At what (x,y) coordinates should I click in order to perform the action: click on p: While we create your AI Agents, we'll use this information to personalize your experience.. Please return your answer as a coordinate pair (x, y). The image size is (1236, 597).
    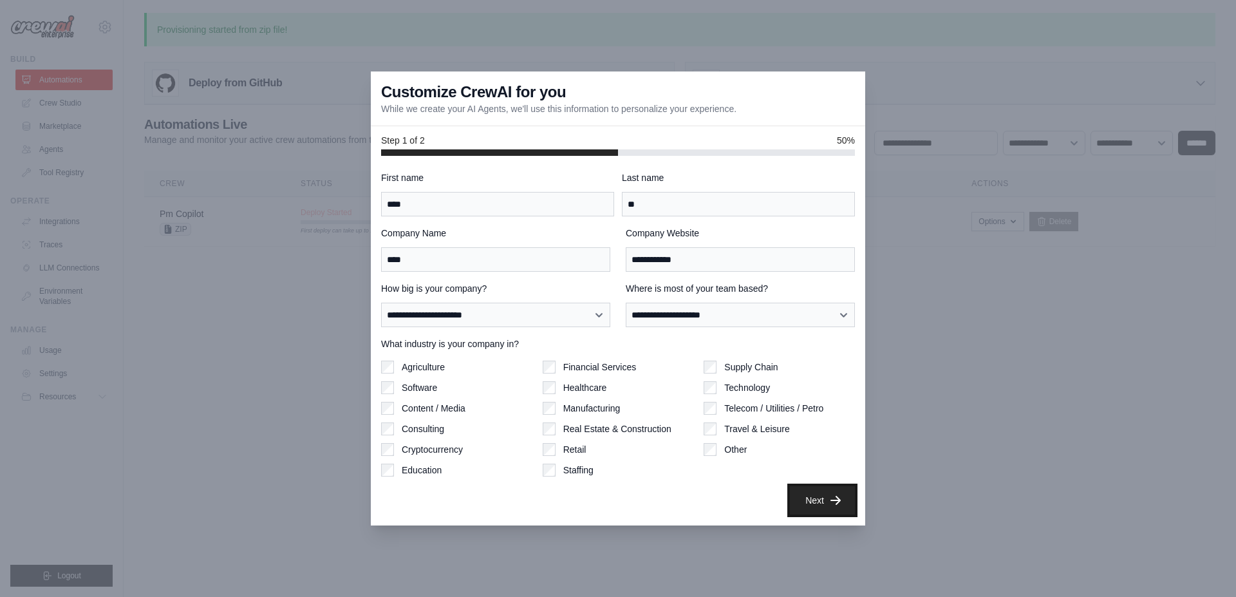
    Looking at the image, I should click on (559, 109).